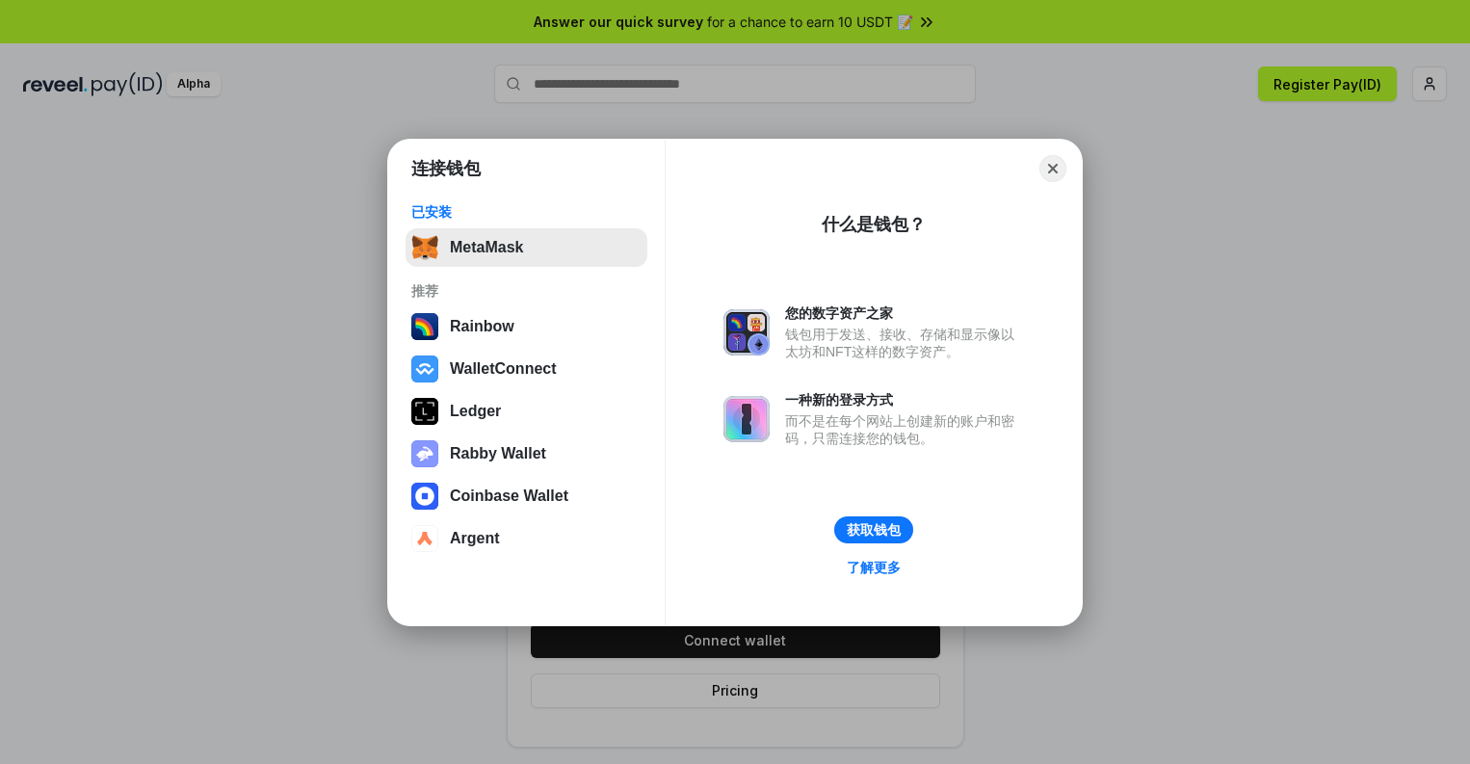 This screenshot has height=764, width=1470. I want to click on button: MetaMask, so click(526, 247).